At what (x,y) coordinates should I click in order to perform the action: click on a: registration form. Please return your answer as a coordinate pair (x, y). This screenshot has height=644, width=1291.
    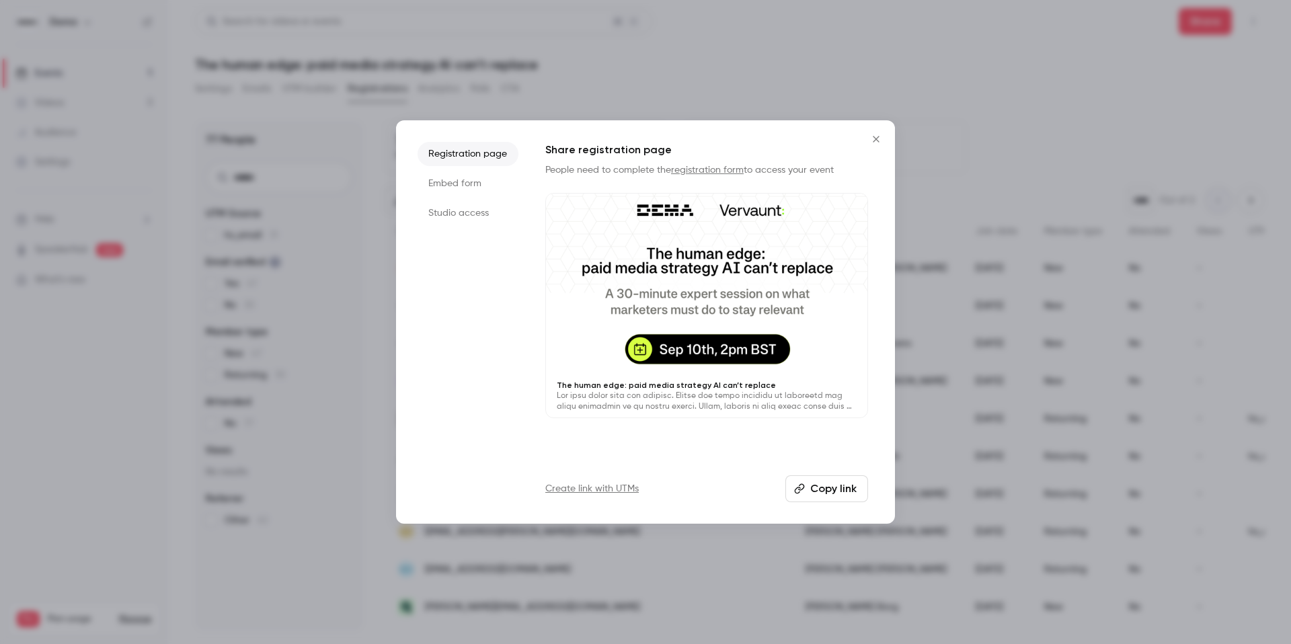
    Looking at the image, I should click on (707, 170).